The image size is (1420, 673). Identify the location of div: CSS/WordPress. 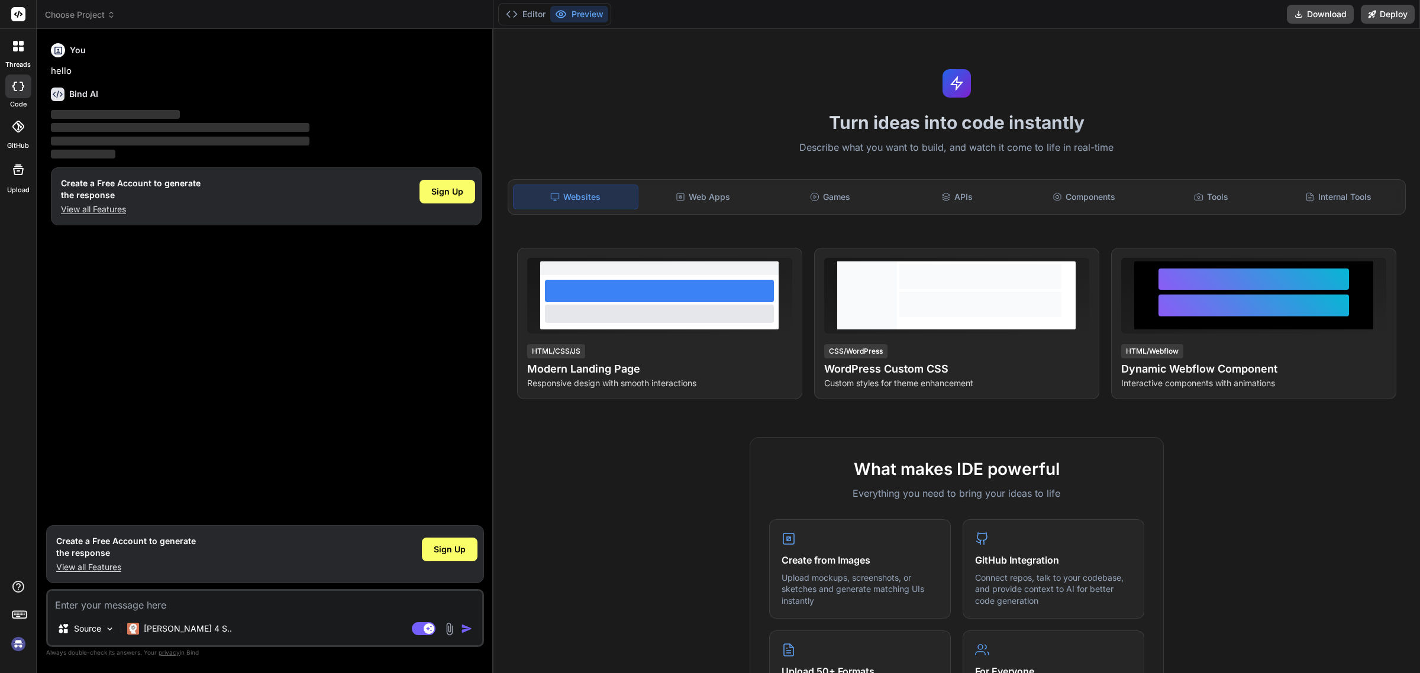
(856, 351).